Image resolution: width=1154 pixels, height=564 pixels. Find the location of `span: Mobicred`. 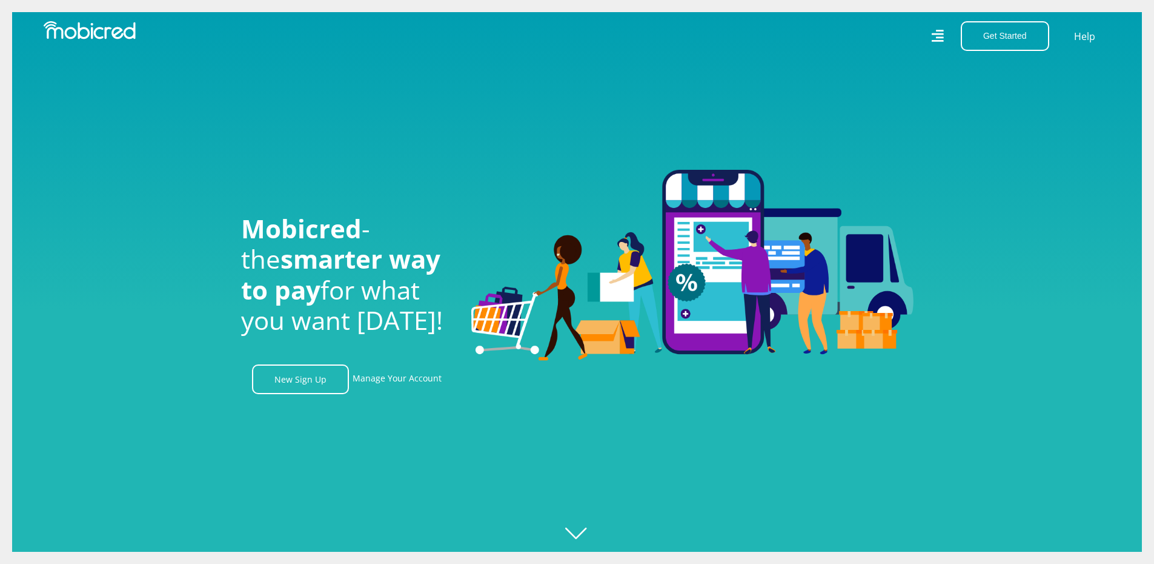

span: Mobicred is located at coordinates (301, 228).